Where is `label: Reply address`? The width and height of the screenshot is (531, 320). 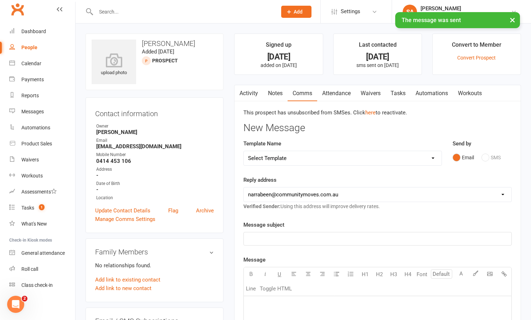 label: Reply address is located at coordinates (260, 180).